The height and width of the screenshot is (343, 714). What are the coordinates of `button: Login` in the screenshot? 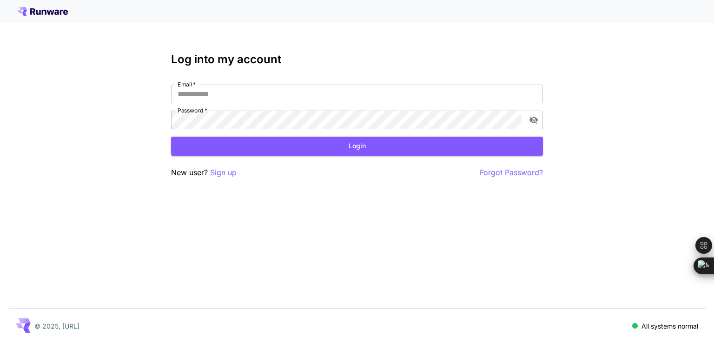 It's located at (357, 146).